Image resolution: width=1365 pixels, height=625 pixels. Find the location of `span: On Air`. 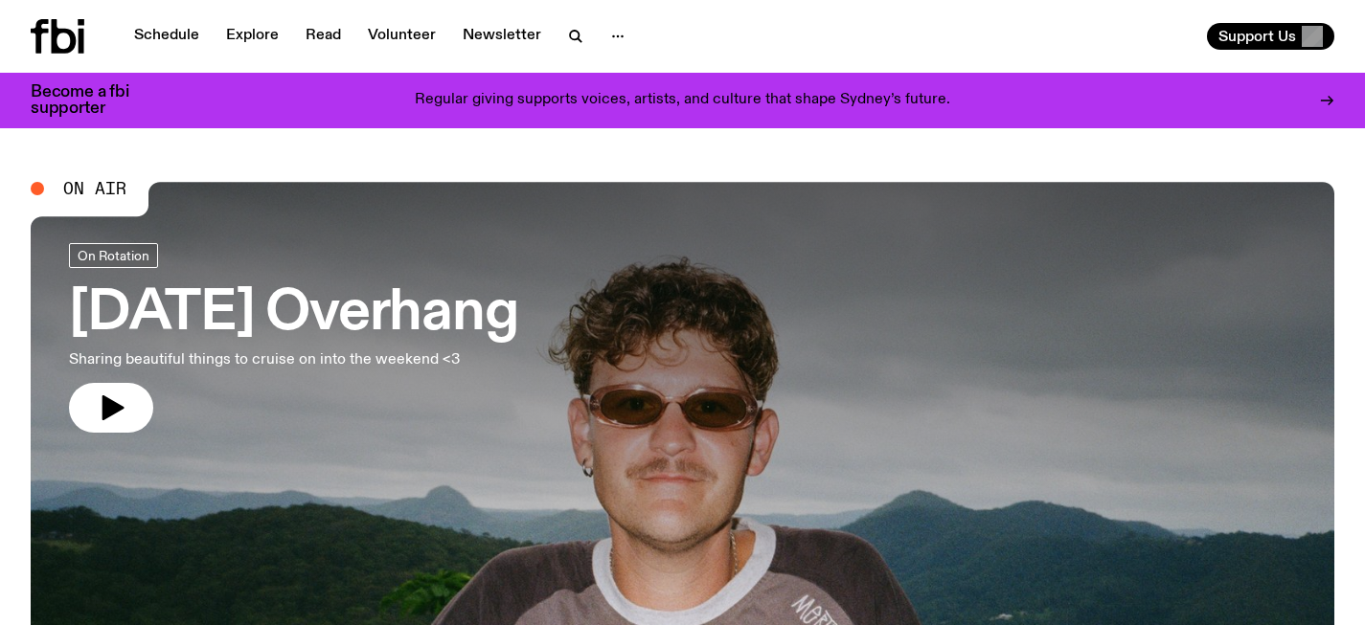

span: On Air is located at coordinates (95, 189).